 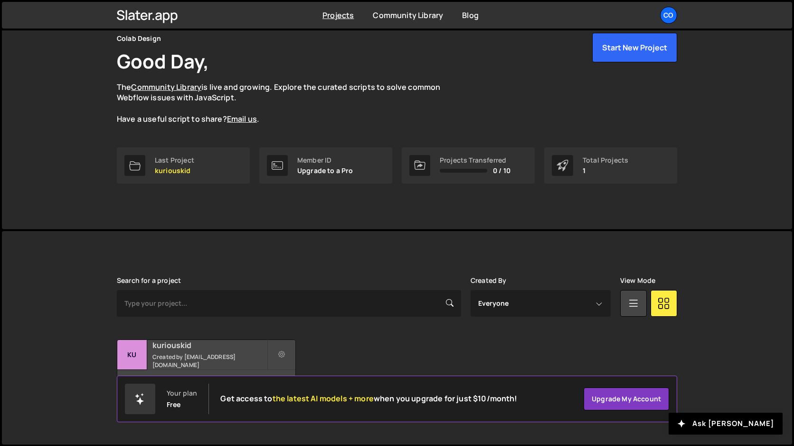 I want to click on label: Created By, so click(x=489, y=280).